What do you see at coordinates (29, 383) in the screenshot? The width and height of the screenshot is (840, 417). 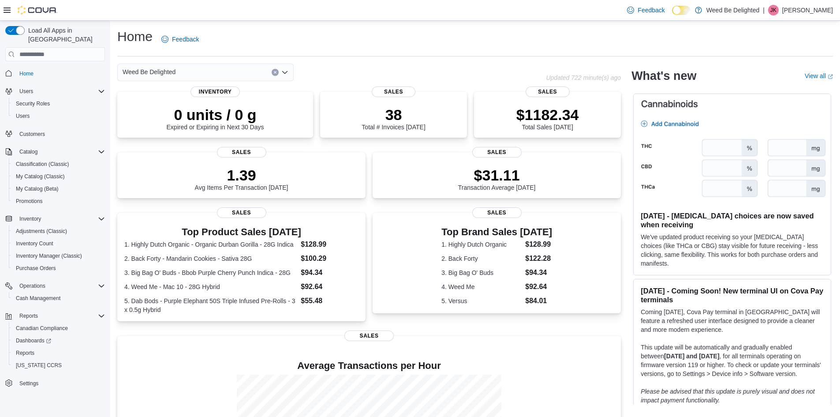 I see `a: Settings` at bounding box center [29, 383].